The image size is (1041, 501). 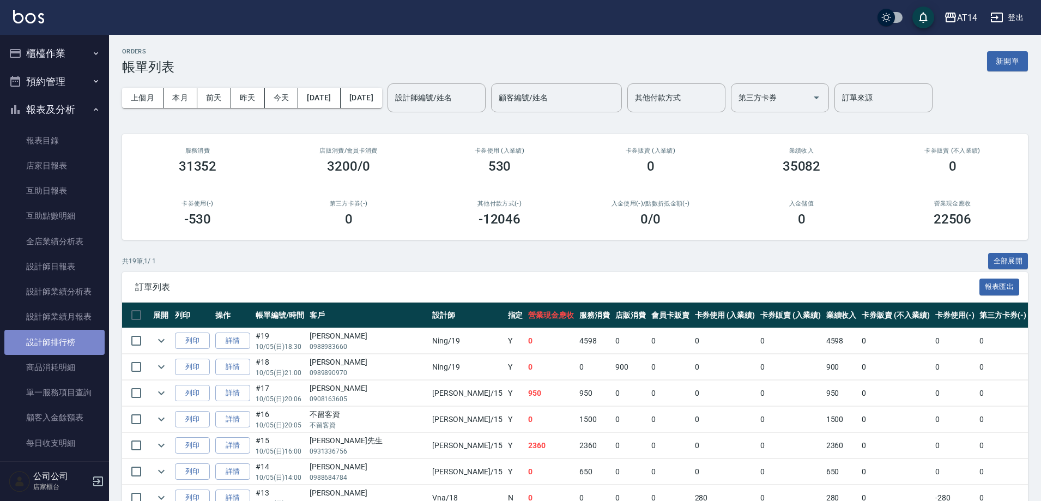 I want to click on td: 950, so click(x=595, y=393).